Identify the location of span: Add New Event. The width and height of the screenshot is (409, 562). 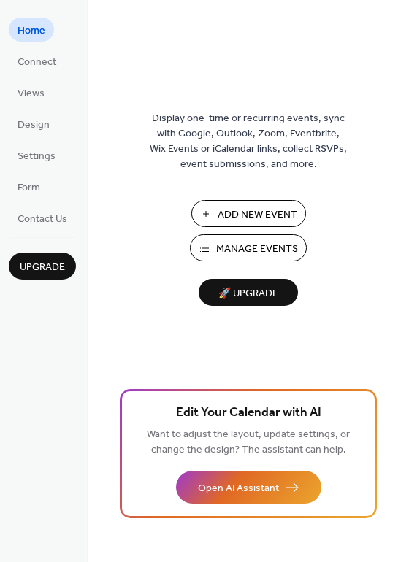
(257, 215).